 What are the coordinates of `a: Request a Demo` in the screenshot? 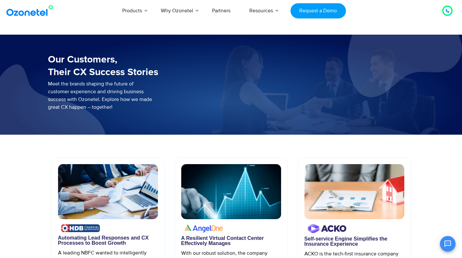 It's located at (318, 11).